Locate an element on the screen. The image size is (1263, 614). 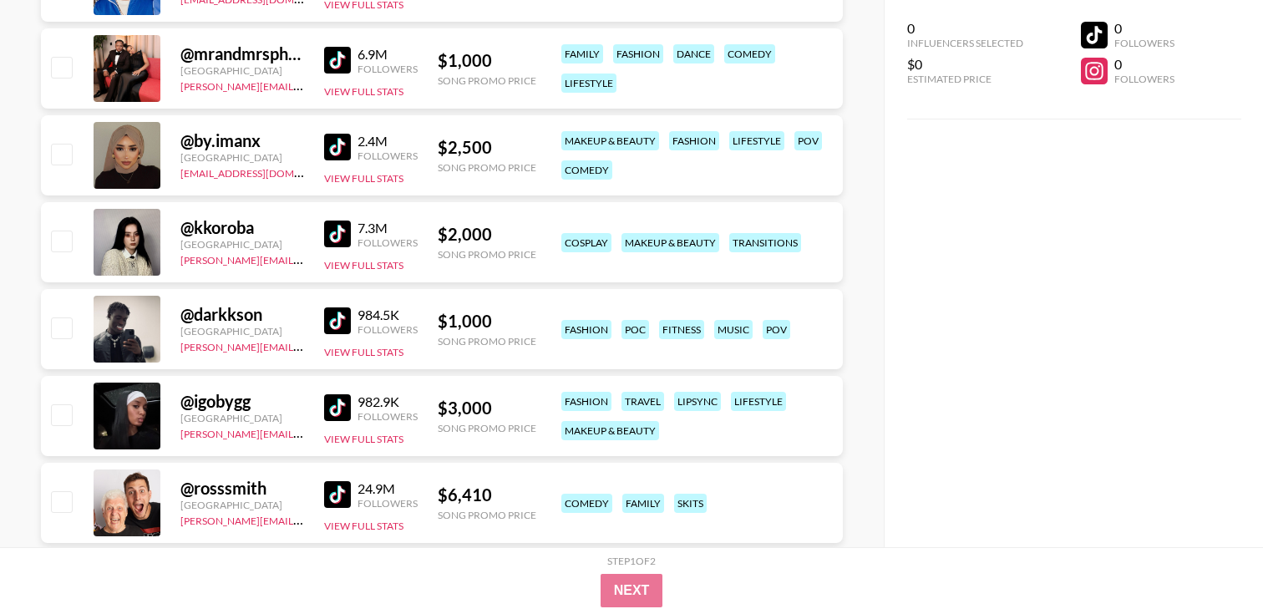
div: travel is located at coordinates (642, 401).